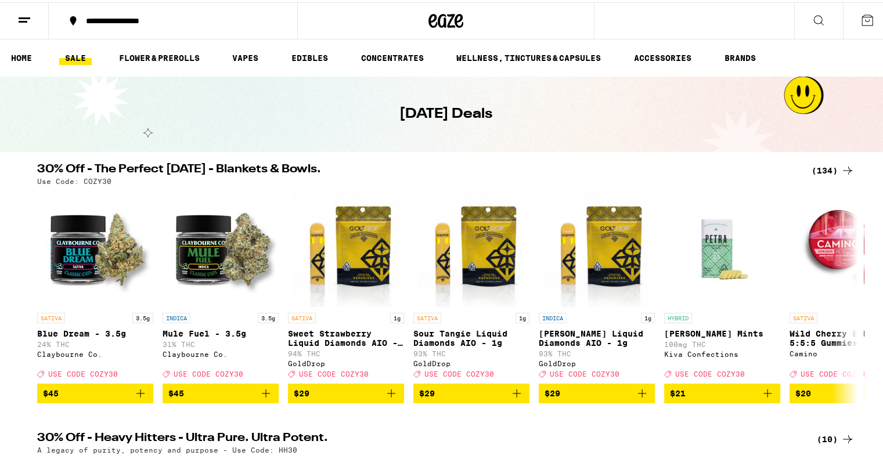 This screenshot has height=459, width=883. Describe the element at coordinates (346, 351) in the screenshot. I see `p: 94% THC` at that location.